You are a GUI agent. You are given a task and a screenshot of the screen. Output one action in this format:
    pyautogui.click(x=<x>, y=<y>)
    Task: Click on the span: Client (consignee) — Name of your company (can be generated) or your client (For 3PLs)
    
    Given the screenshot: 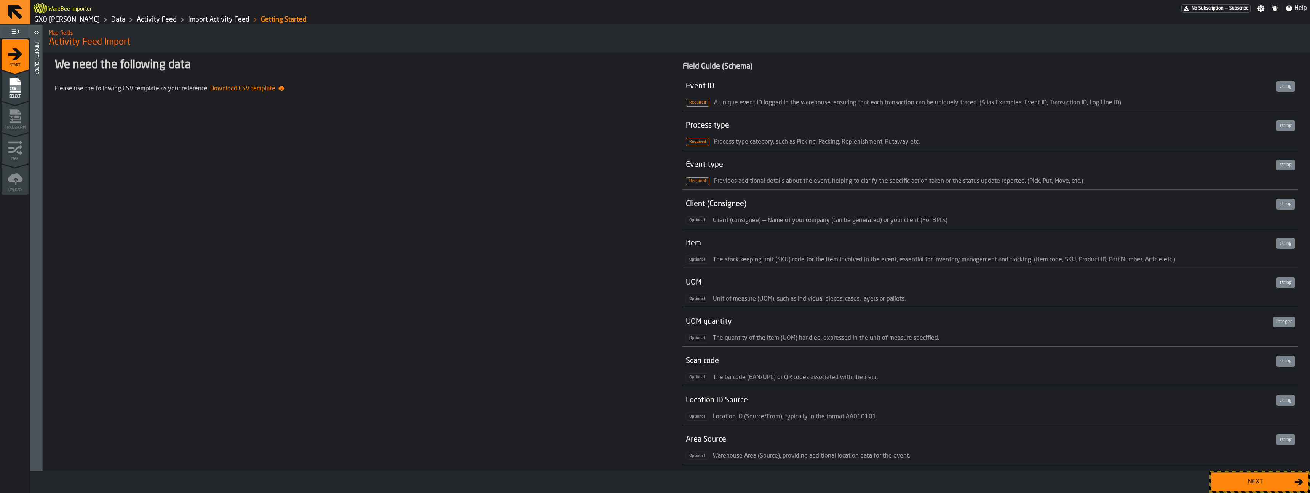 What is the action you would take?
    pyautogui.click(x=830, y=220)
    